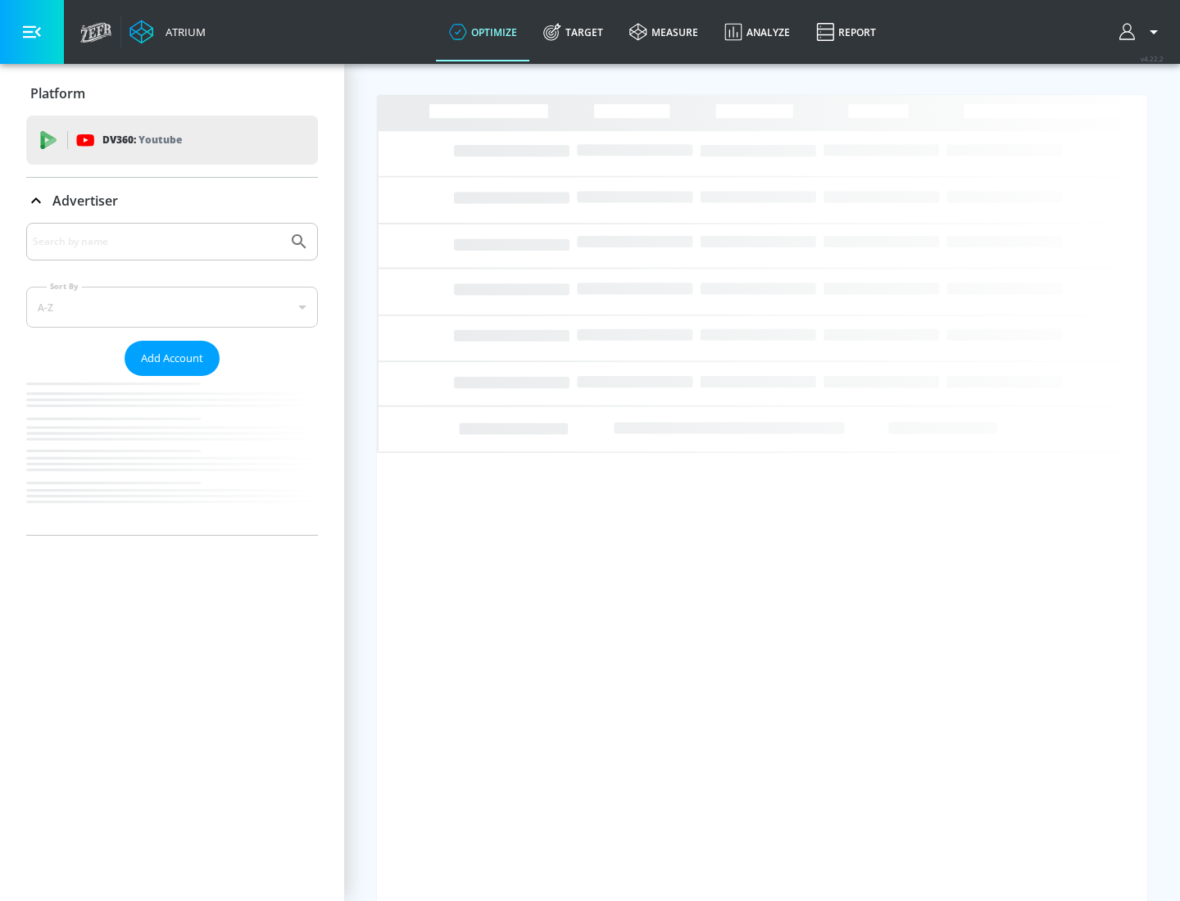 The image size is (1180, 901). Describe the element at coordinates (172, 140) in the screenshot. I see `div: DV360: Youtube` at that location.